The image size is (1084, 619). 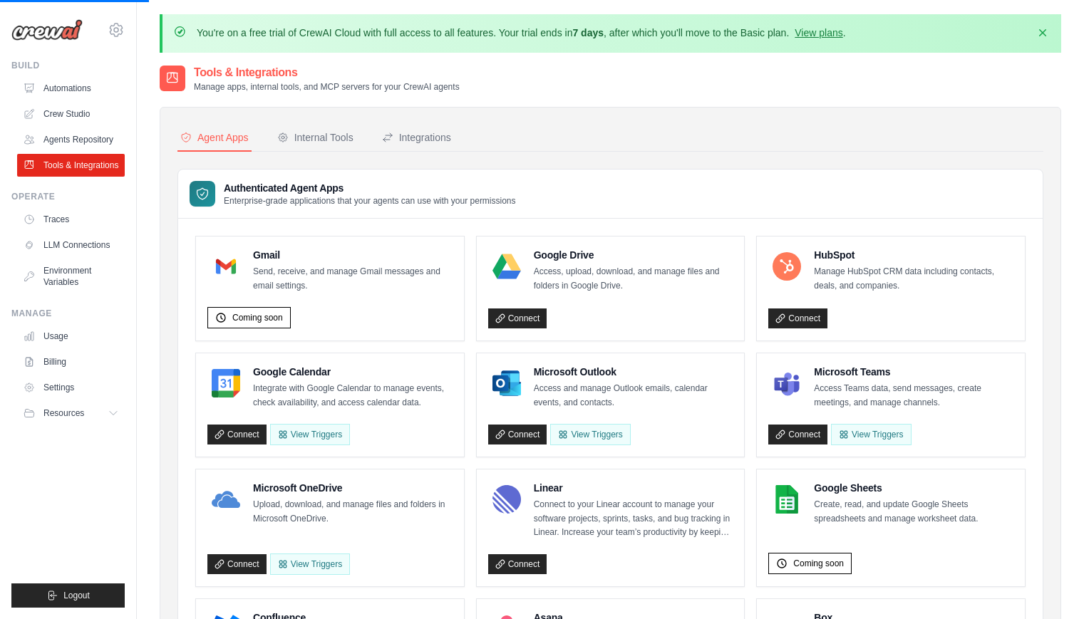 I want to click on h2: Tools & Integrations, so click(x=326, y=73).